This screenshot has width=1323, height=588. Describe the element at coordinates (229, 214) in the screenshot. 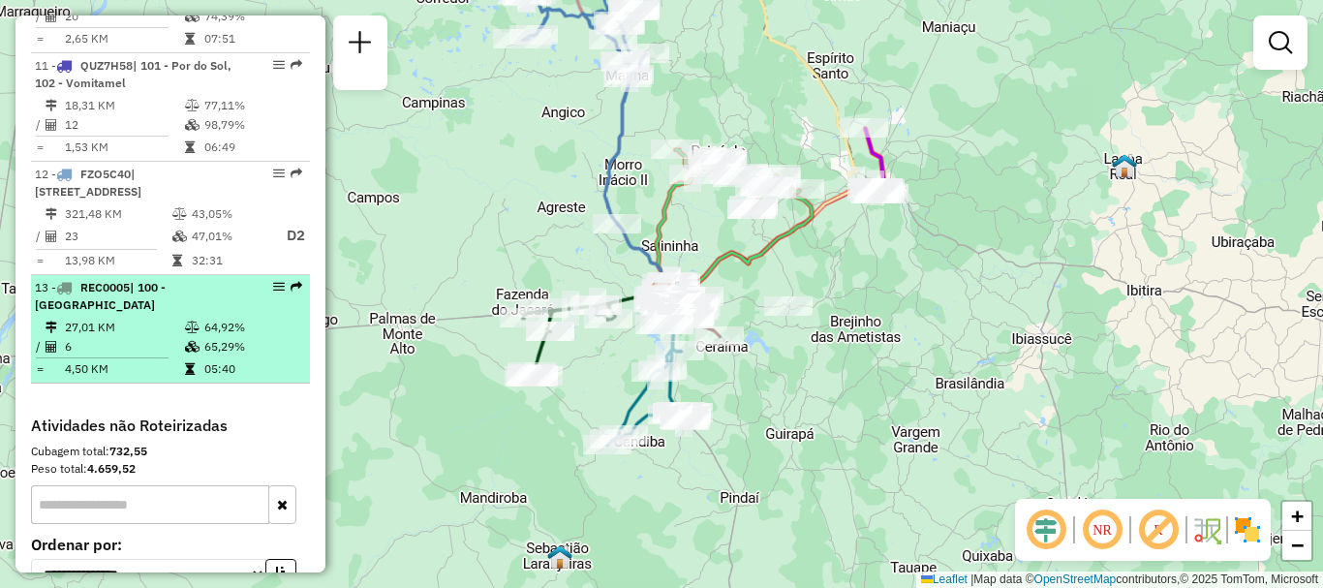

I see `td: 43,05%` at that location.